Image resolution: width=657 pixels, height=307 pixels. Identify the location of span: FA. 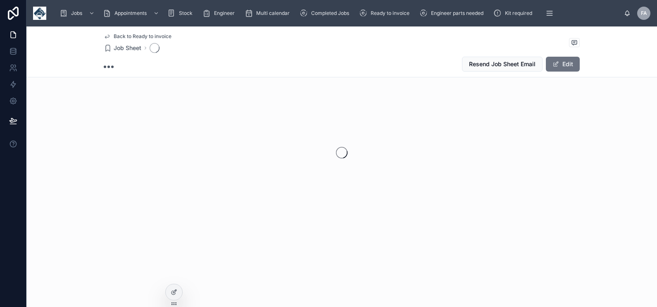
(644, 13).